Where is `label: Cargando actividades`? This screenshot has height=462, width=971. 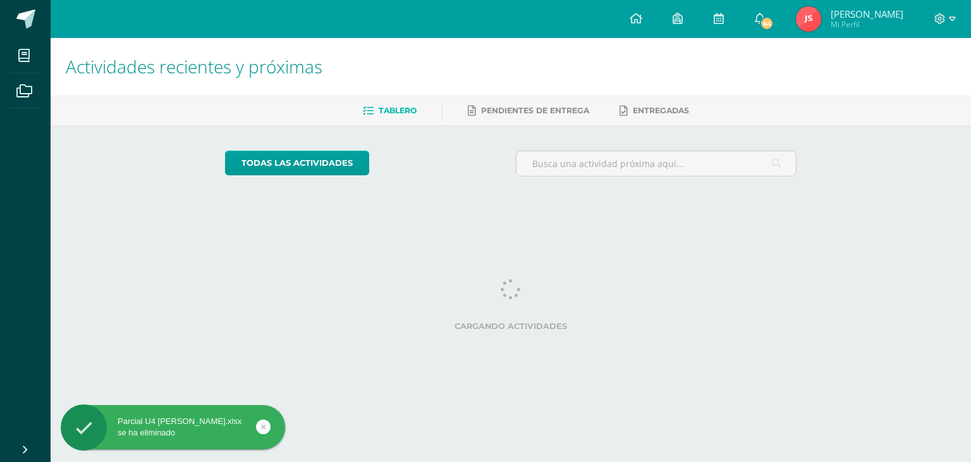
label: Cargando actividades is located at coordinates (511, 326).